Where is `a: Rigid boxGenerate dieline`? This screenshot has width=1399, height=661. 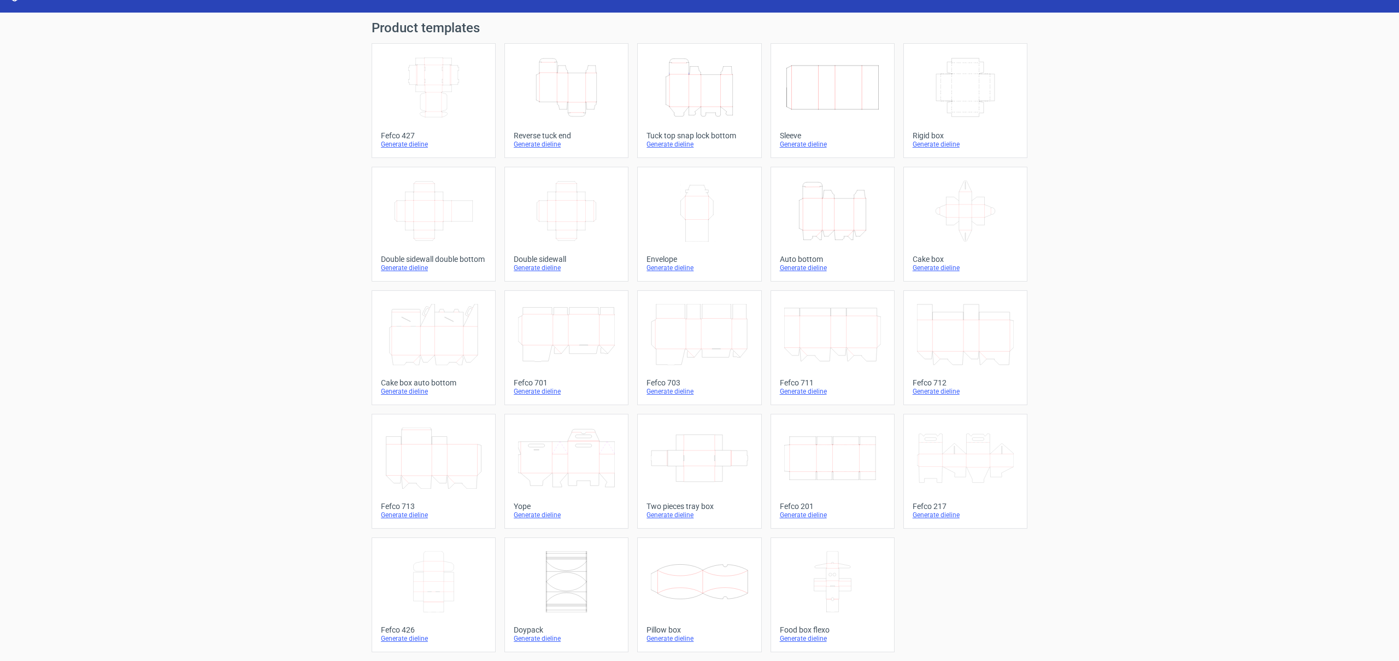
a: Rigid boxGenerate dieline is located at coordinates (965, 101).